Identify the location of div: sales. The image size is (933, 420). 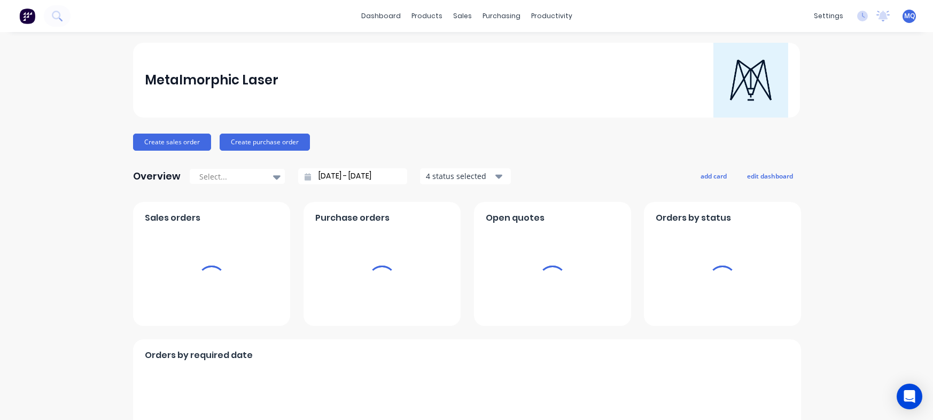
(462, 16).